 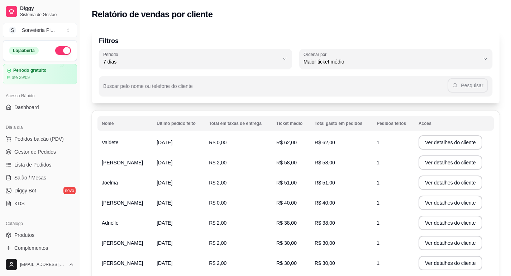 I want to click on div: Dia a dia, so click(x=40, y=127).